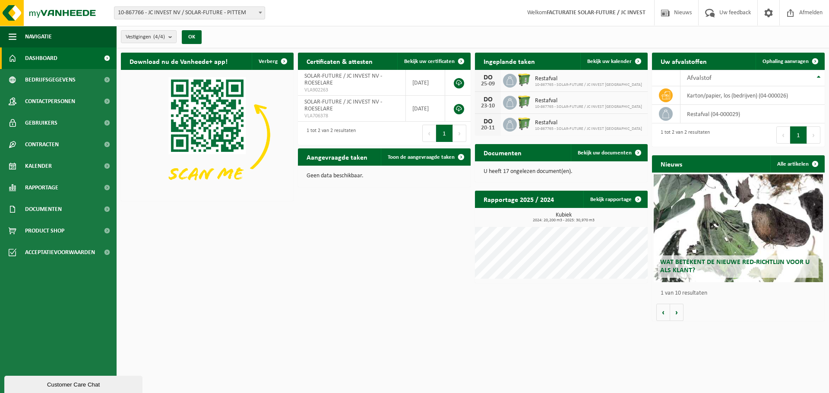 The height and width of the screenshot is (393, 829). What do you see at coordinates (609, 61) in the screenshot?
I see `span: Bekijk uw kalender` at bounding box center [609, 61].